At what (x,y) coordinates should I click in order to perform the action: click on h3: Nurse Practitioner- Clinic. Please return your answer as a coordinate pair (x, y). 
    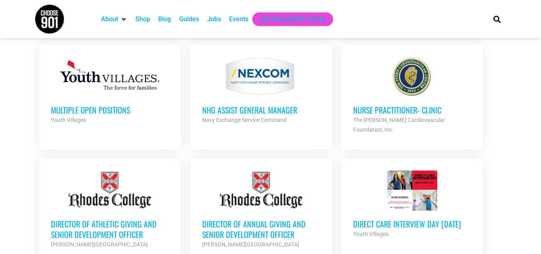
    Looking at the image, I should click on (412, 110).